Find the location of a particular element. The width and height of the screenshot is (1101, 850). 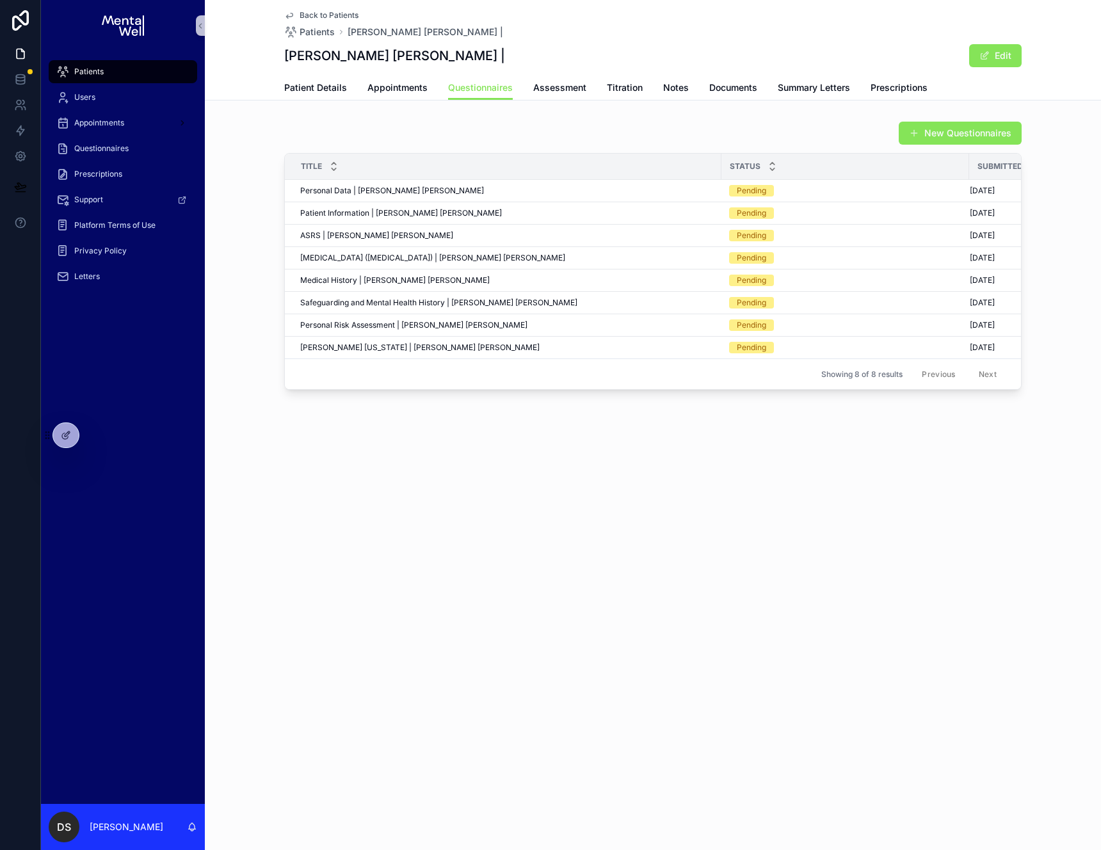

span: Title is located at coordinates (311, 166).